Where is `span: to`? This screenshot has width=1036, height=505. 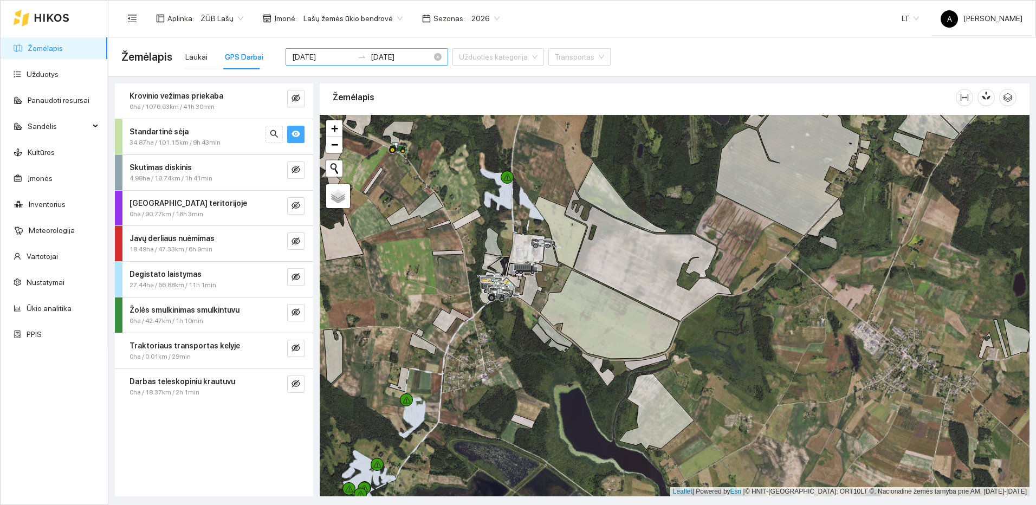 span: to is located at coordinates (362, 57).